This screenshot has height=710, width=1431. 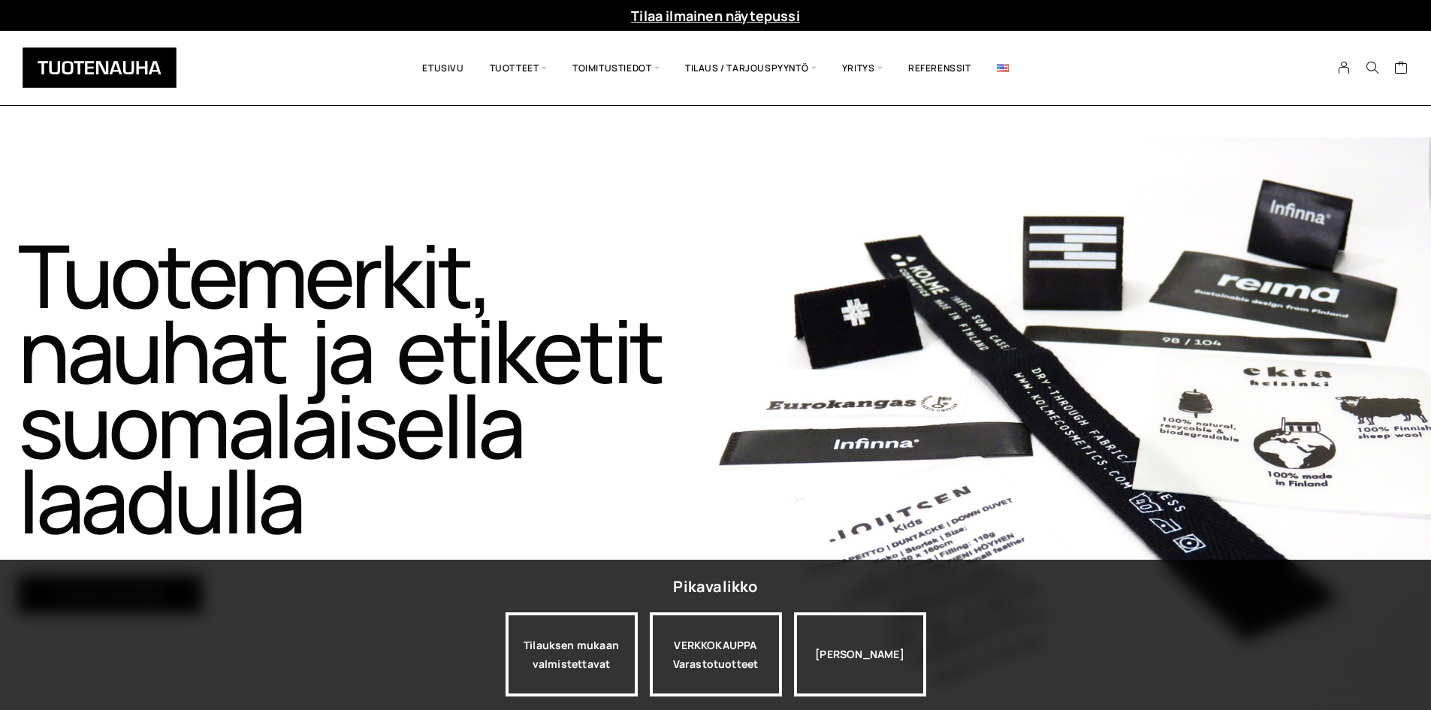 I want to click on img: English, so click(x=1003, y=68).